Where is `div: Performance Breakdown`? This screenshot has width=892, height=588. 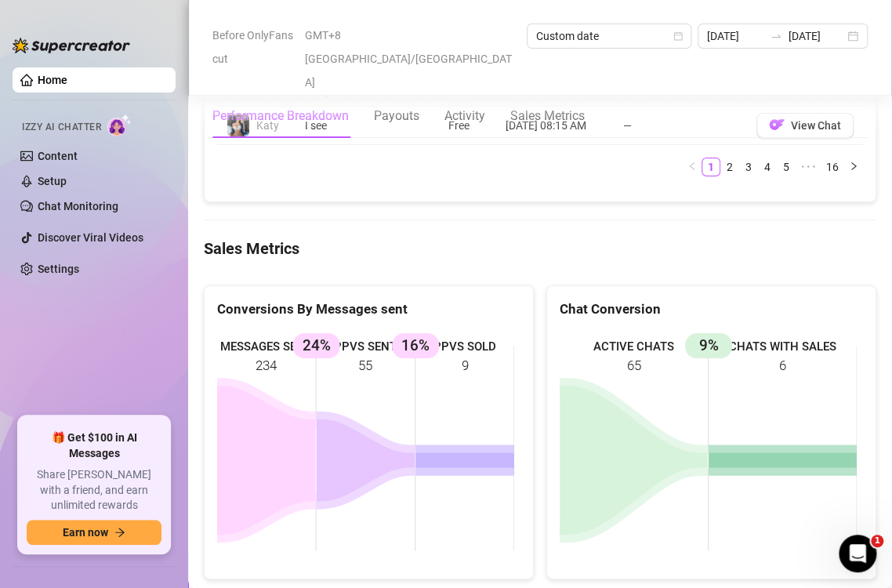 div: Performance Breakdown is located at coordinates (281, 116).